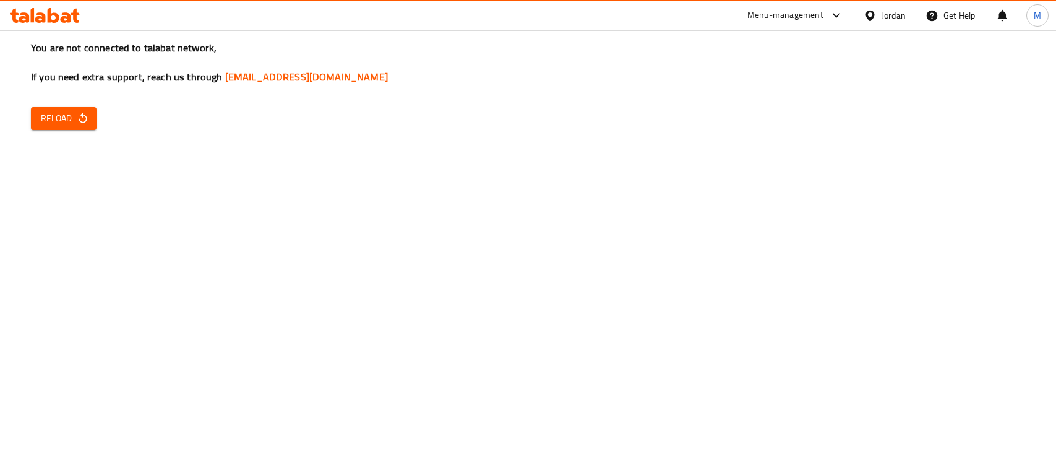 This screenshot has width=1056, height=455. I want to click on h3: You are not connected to talabat network, If you need extra support, reach us through, so click(528, 63).